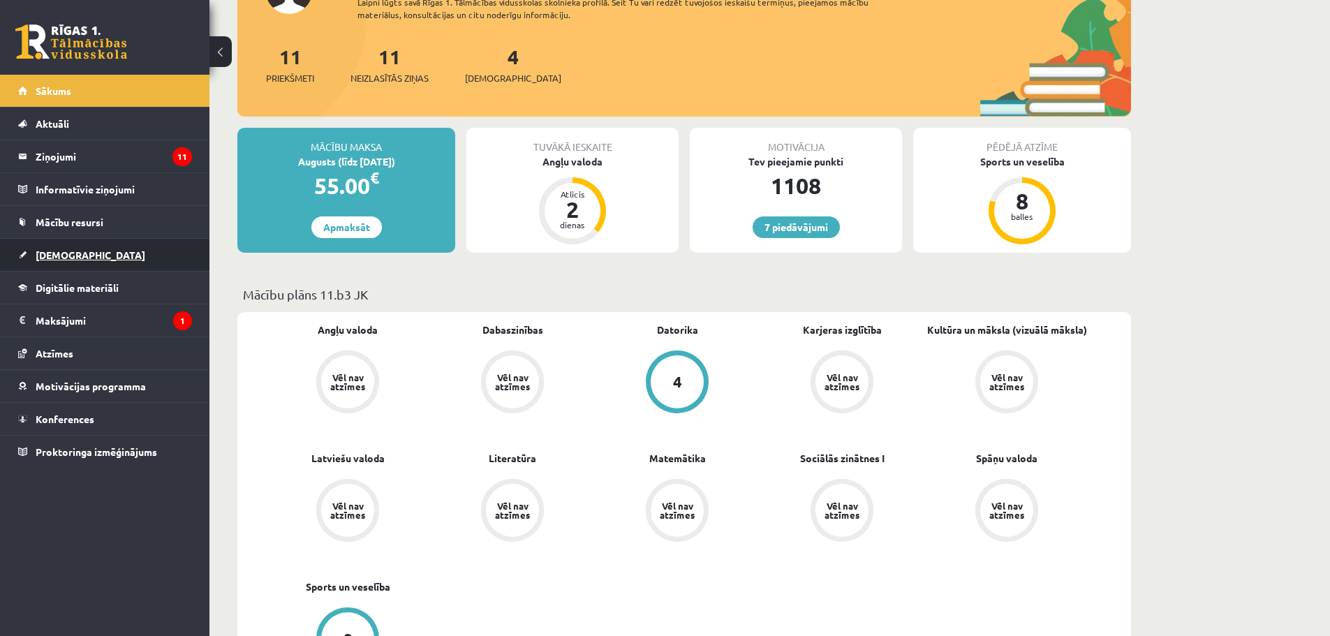 The image size is (1330, 636). What do you see at coordinates (796, 186) in the screenshot?
I see `div: 1108` at bounding box center [796, 186].